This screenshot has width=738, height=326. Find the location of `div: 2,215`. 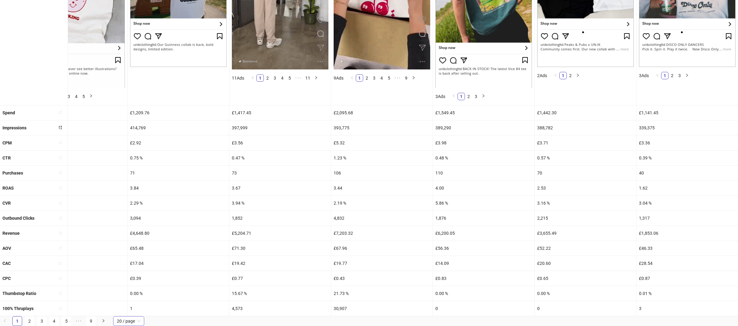

div: 2,215 is located at coordinates (585, 218).